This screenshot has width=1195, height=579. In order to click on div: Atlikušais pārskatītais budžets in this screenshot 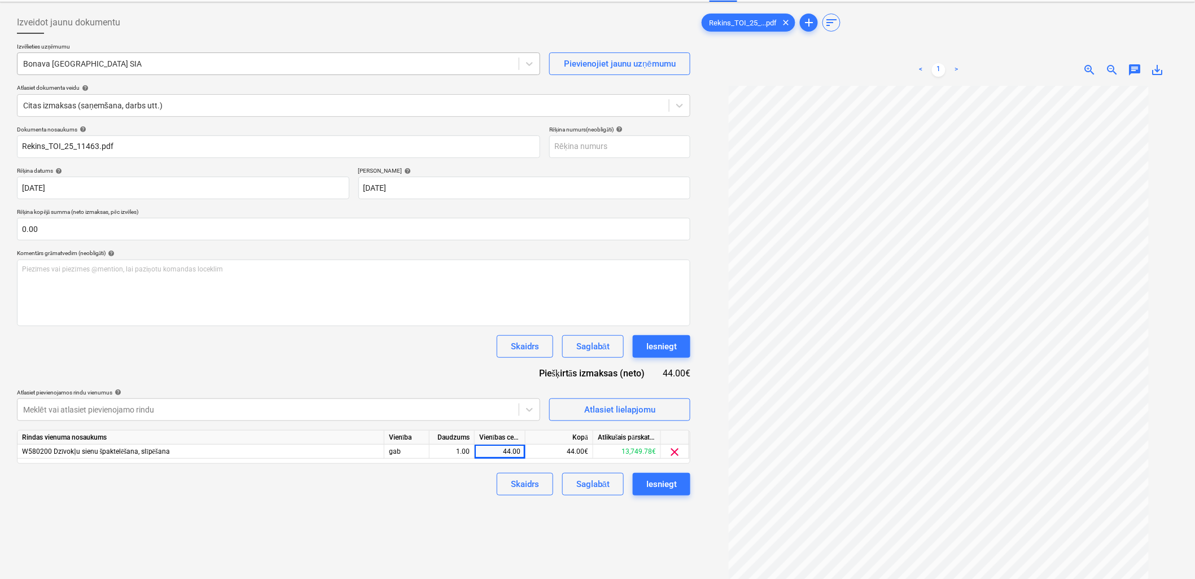, I will do `click(627, 437)`.